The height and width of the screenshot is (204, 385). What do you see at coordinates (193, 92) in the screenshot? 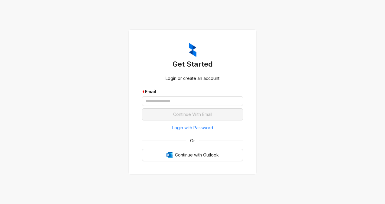
I see `div: Email` at bounding box center [193, 92].